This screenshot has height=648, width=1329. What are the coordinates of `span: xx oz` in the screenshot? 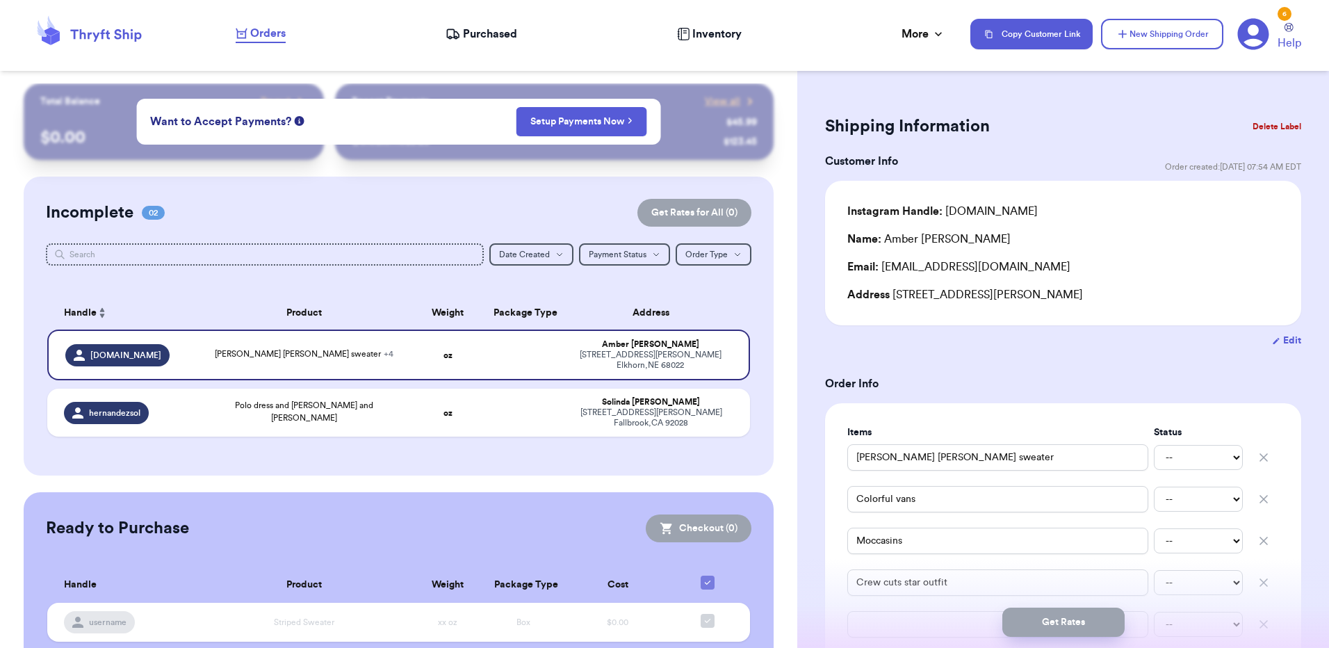 It's located at (448, 622).